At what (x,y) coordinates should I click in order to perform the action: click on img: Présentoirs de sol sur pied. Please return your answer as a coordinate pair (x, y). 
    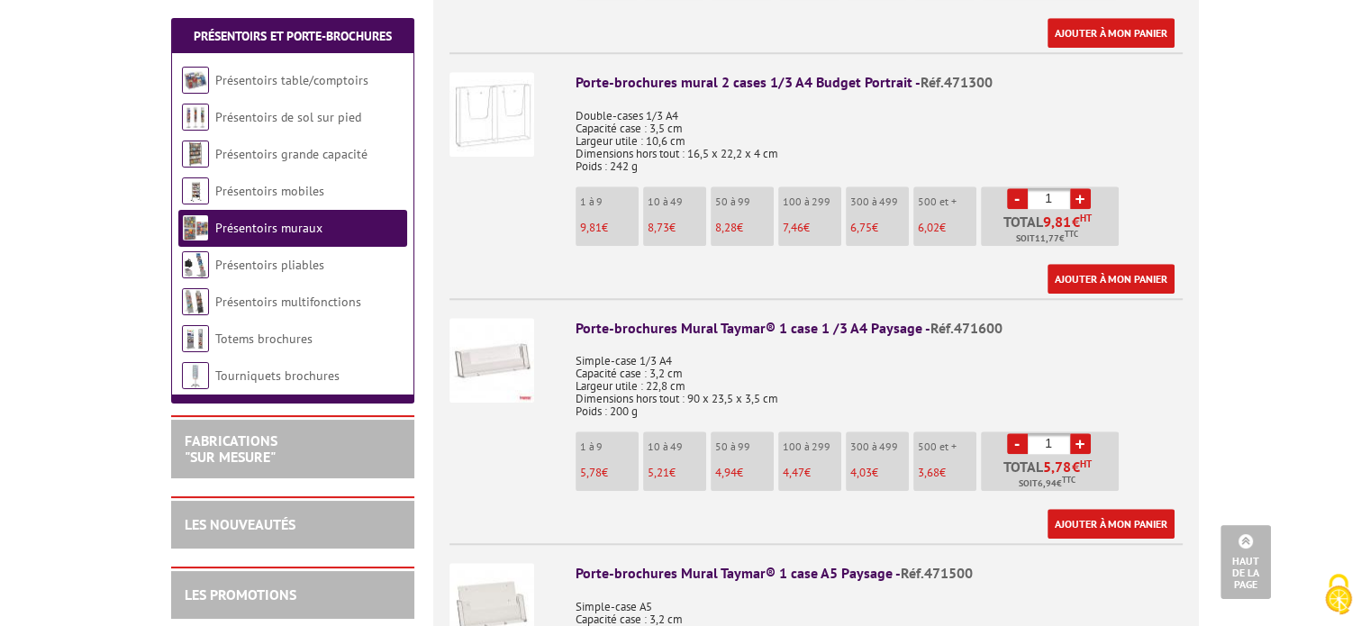
    Looking at the image, I should click on (195, 117).